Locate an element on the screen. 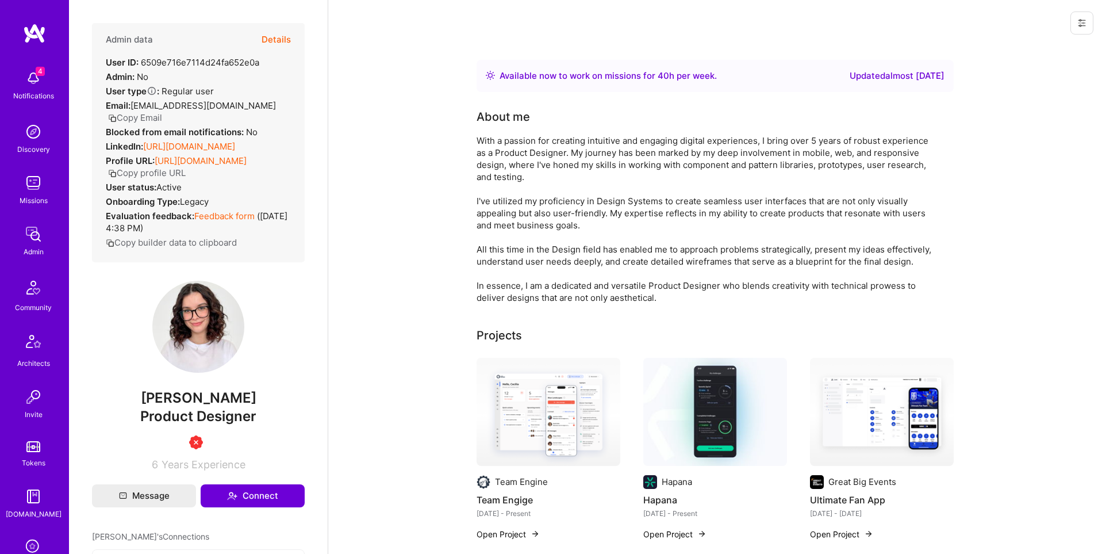  strong: Onboarding Type: is located at coordinates (143, 201).